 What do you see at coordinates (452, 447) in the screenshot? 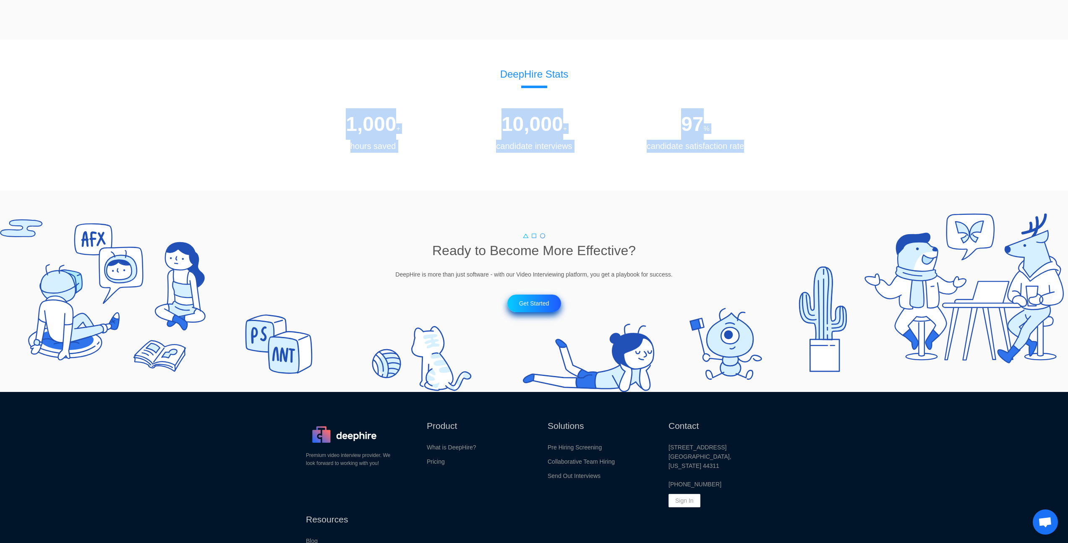
I see `a: What is DeepHire?` at bounding box center [452, 447].